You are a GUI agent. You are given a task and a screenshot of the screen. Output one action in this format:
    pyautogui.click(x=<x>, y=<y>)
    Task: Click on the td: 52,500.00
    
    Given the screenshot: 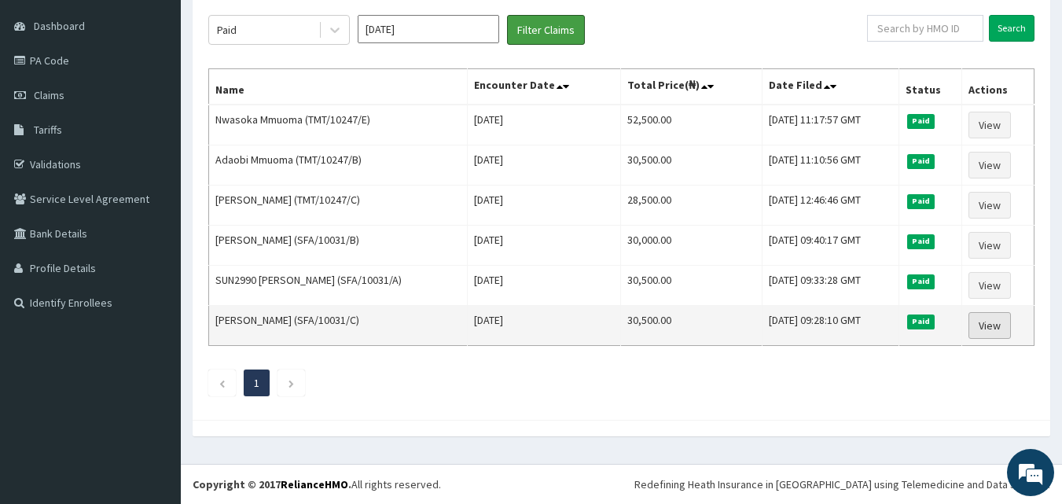 What is the action you would take?
    pyautogui.click(x=691, y=125)
    